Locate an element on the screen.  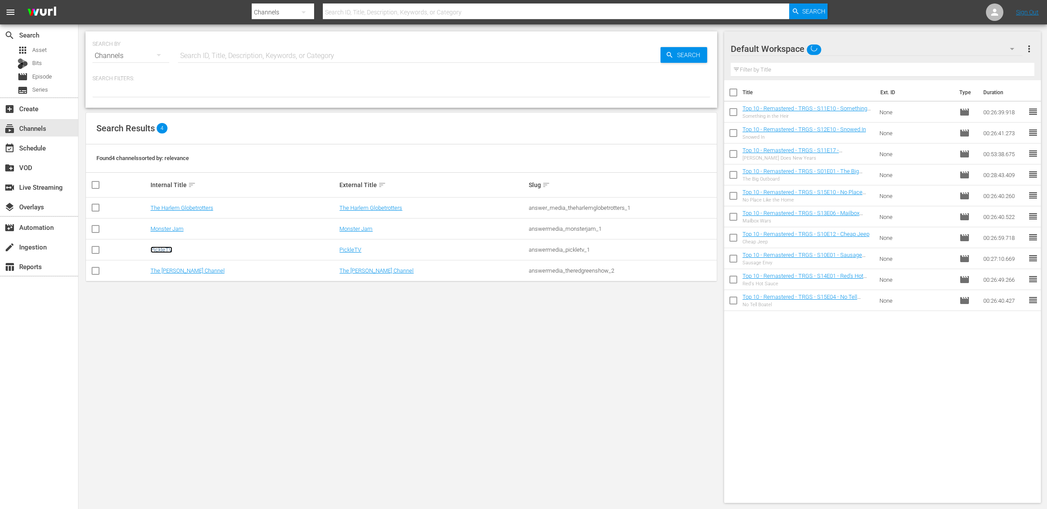
span: Automation is located at coordinates (10, 228).